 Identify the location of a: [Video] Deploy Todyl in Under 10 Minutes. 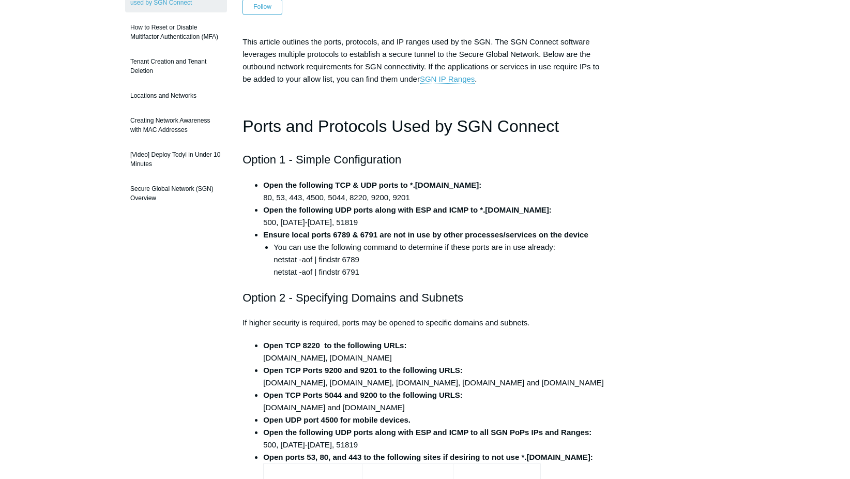
(176, 159).